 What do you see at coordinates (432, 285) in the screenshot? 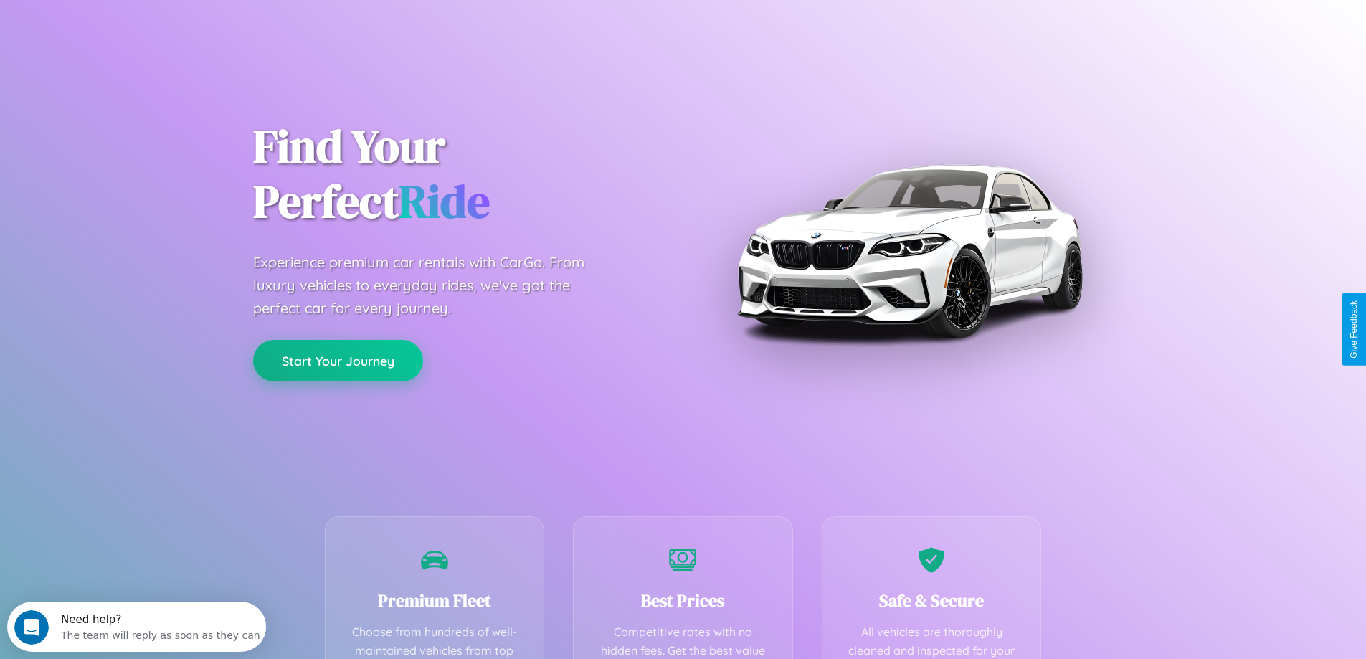
I see `p: Experience premium car rentals with CarGo. From luxury vehicles to everyday rides, we've got the ...` at bounding box center [432, 285].